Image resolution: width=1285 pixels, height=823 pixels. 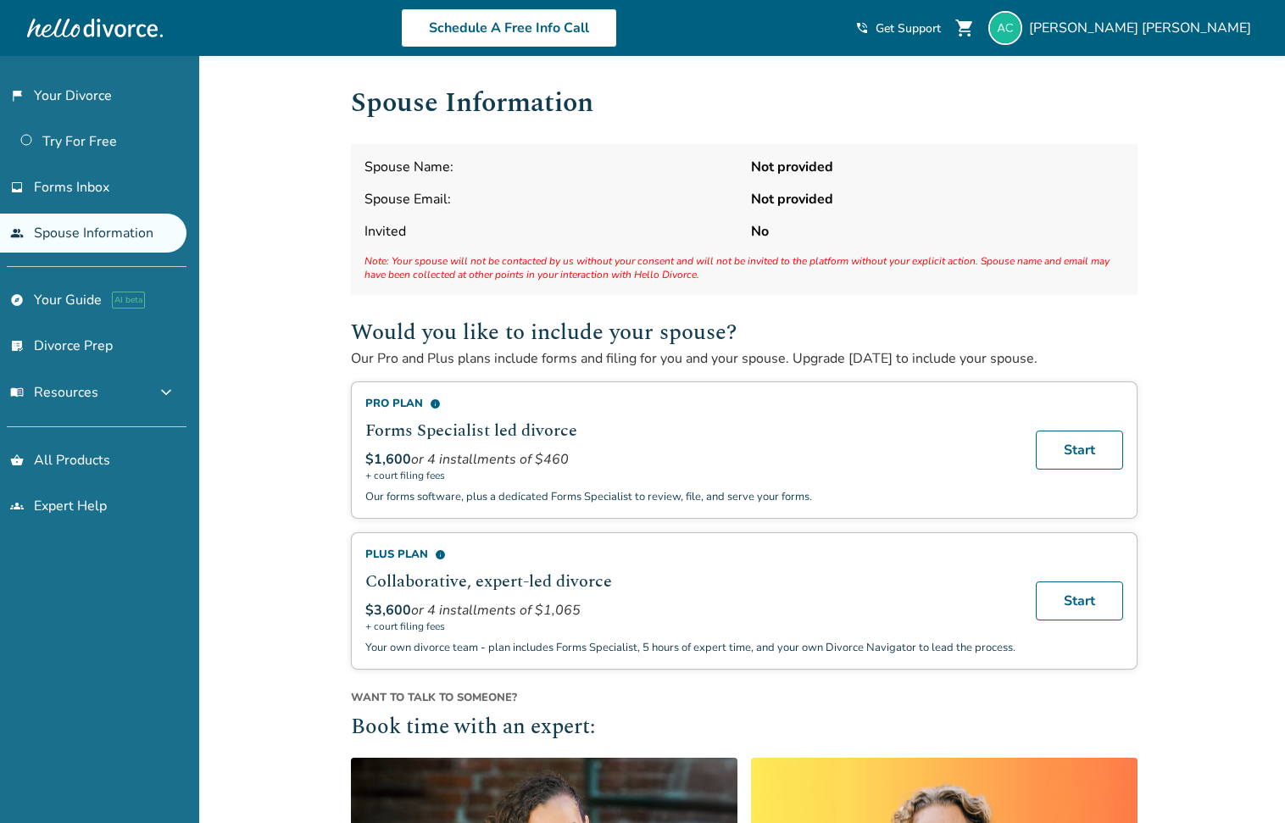 I want to click on span: menu_book, so click(x=17, y=392).